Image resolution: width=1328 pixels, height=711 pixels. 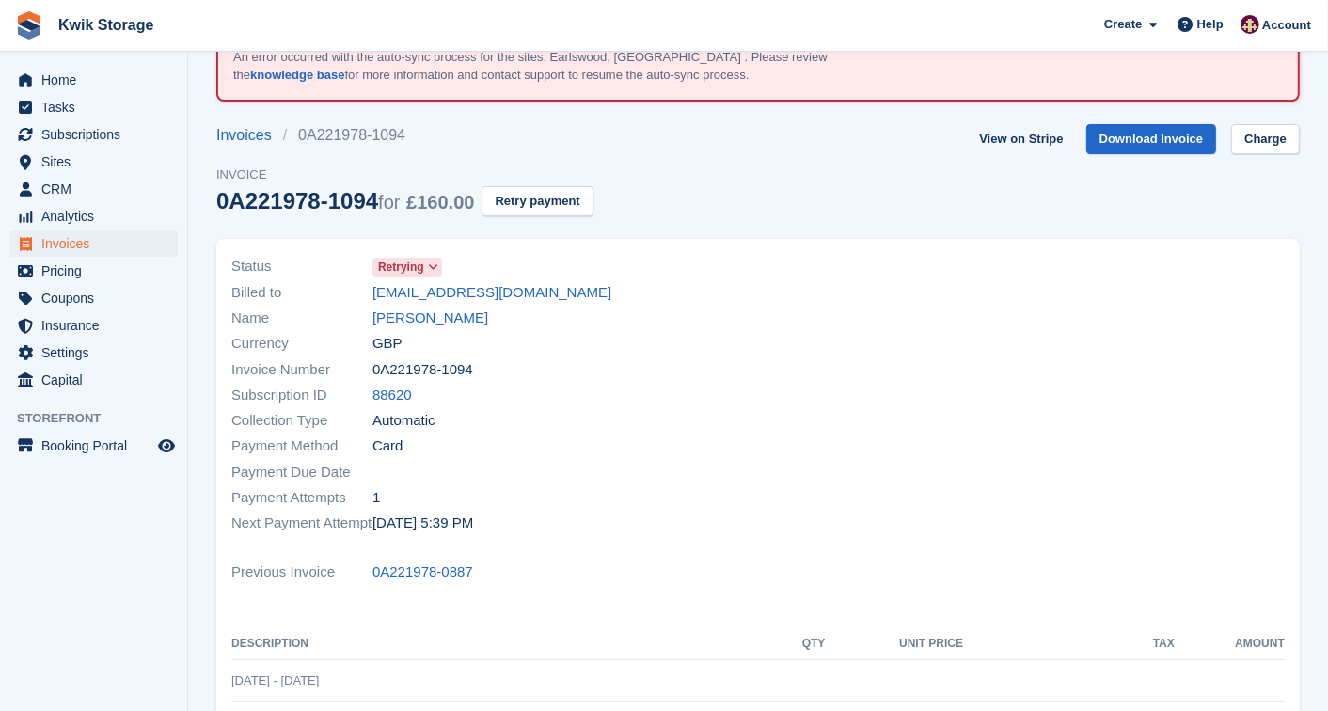 I want to click on span: Sites, so click(x=98, y=162).